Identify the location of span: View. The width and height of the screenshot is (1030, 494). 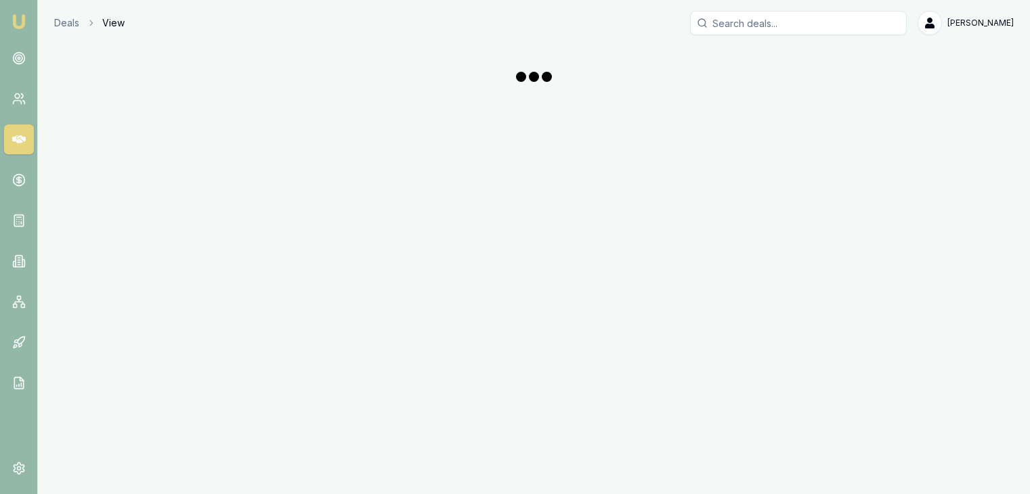
(113, 23).